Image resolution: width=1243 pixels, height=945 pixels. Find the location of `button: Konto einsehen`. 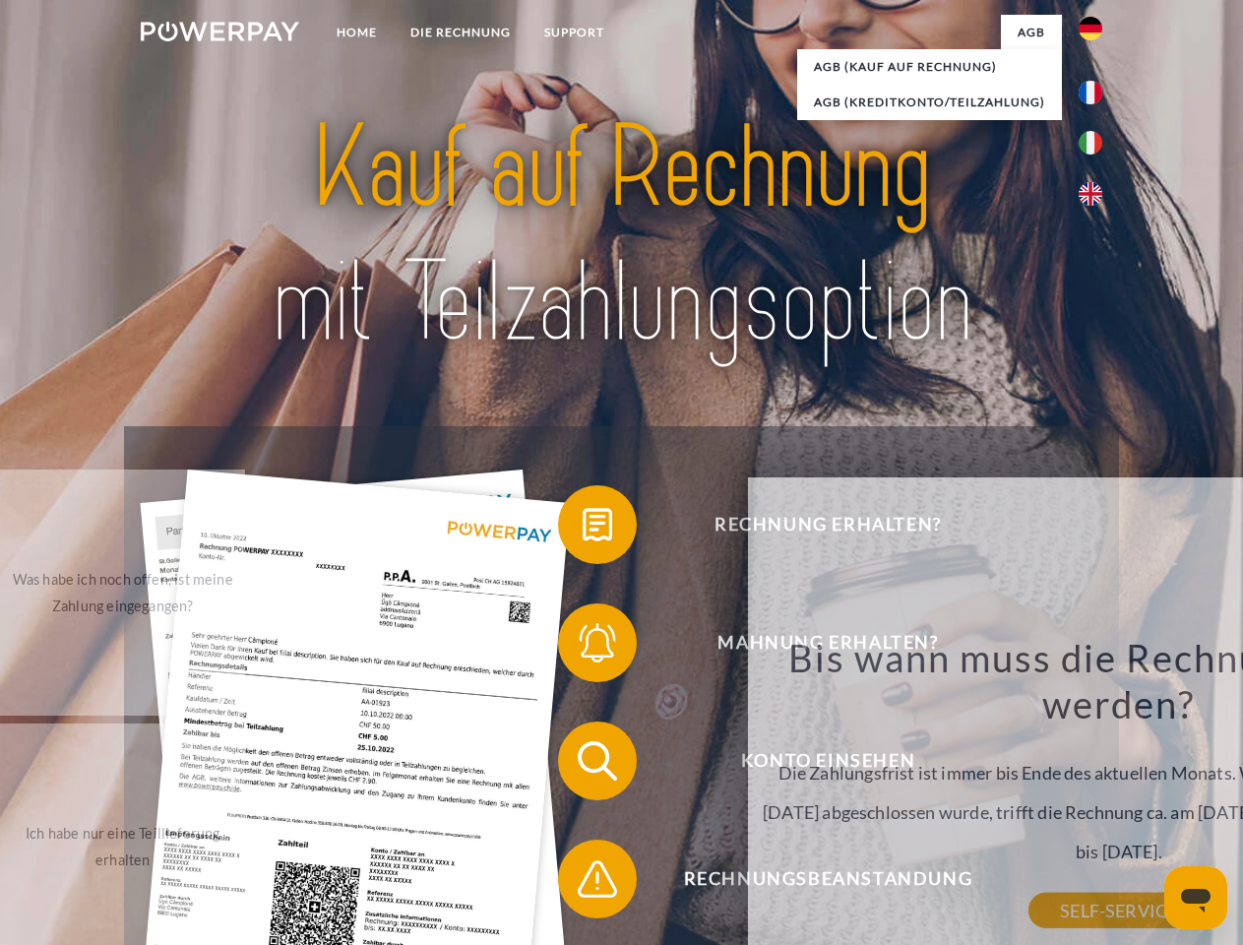

button: Konto einsehen is located at coordinates (814, 761).